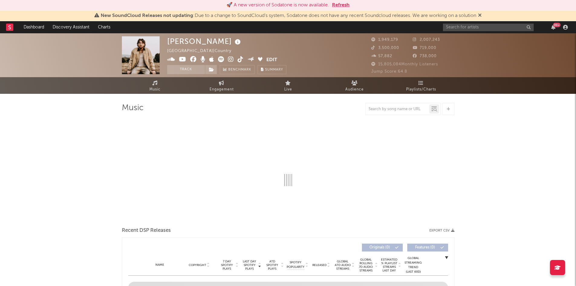 The width and height of the screenshot is (576, 286). Describe the element at coordinates (155, 85) in the screenshot. I see `a: Music` at that location.